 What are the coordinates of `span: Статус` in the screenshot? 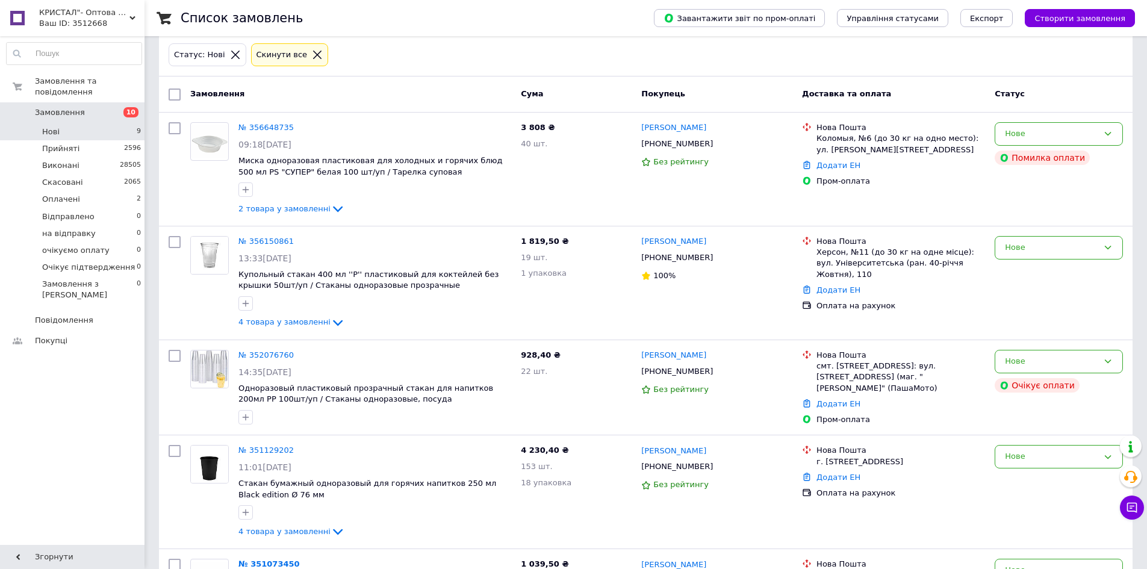 It's located at (1010, 93).